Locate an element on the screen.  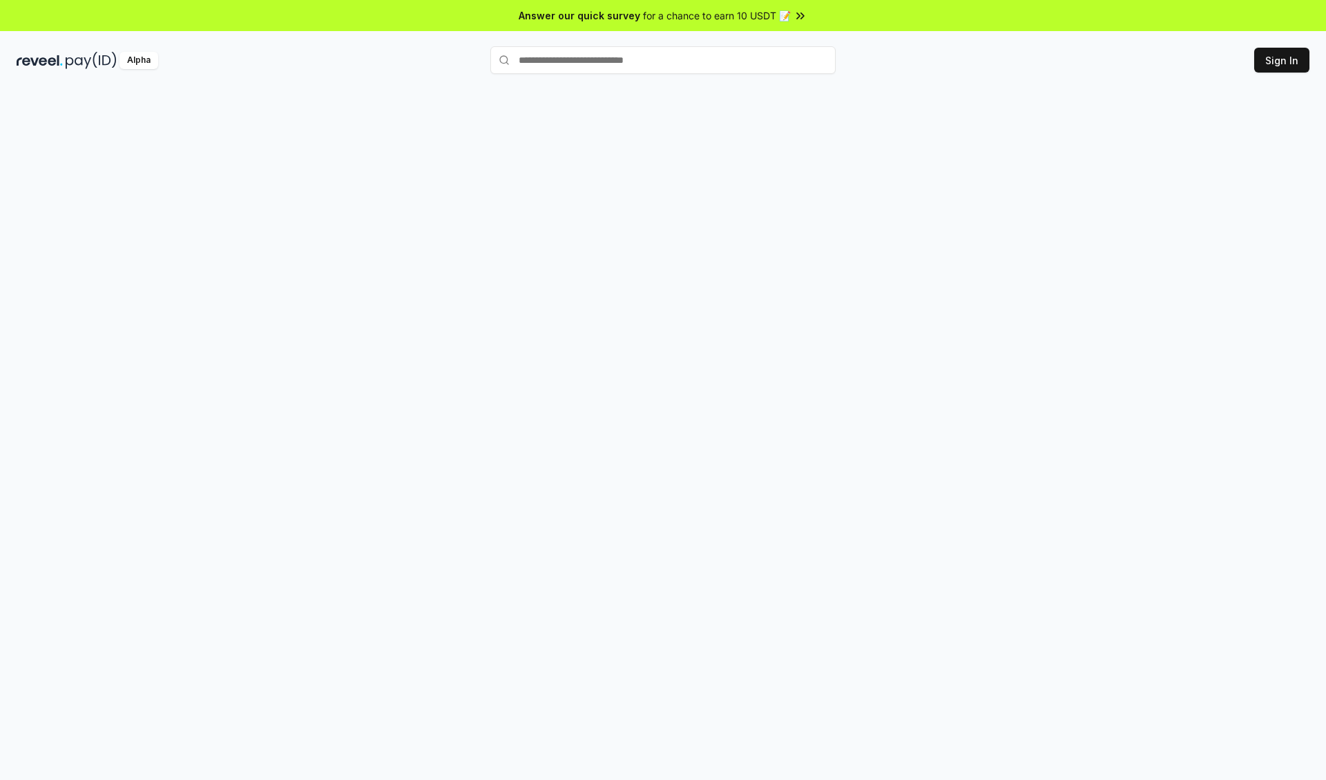
img: pay_id is located at coordinates (91, 60).